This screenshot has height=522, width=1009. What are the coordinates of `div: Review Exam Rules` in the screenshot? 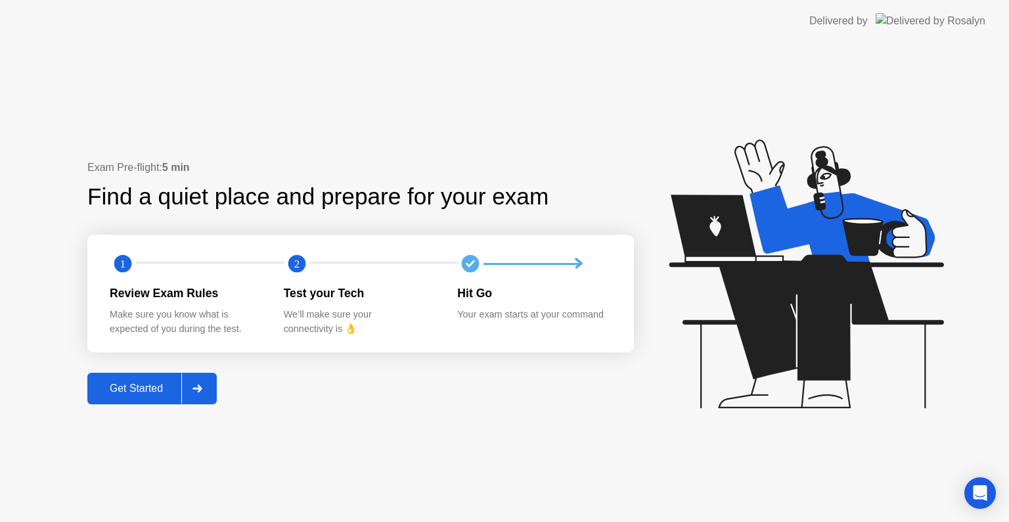 It's located at (186, 293).